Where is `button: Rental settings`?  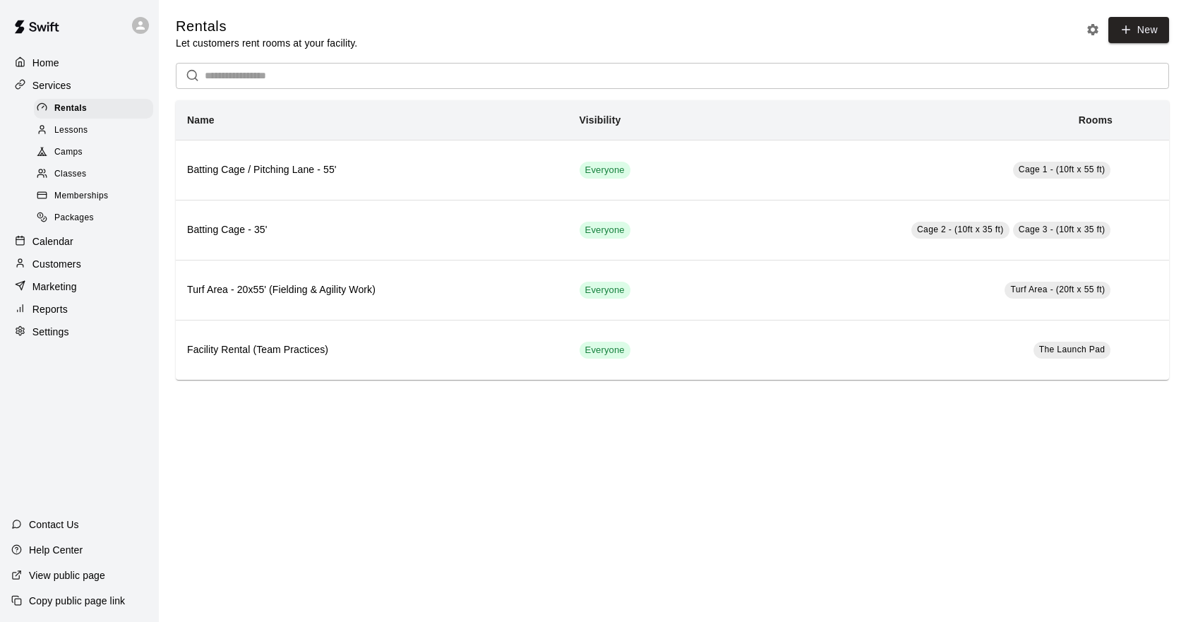 button: Rental settings is located at coordinates (1093, 30).